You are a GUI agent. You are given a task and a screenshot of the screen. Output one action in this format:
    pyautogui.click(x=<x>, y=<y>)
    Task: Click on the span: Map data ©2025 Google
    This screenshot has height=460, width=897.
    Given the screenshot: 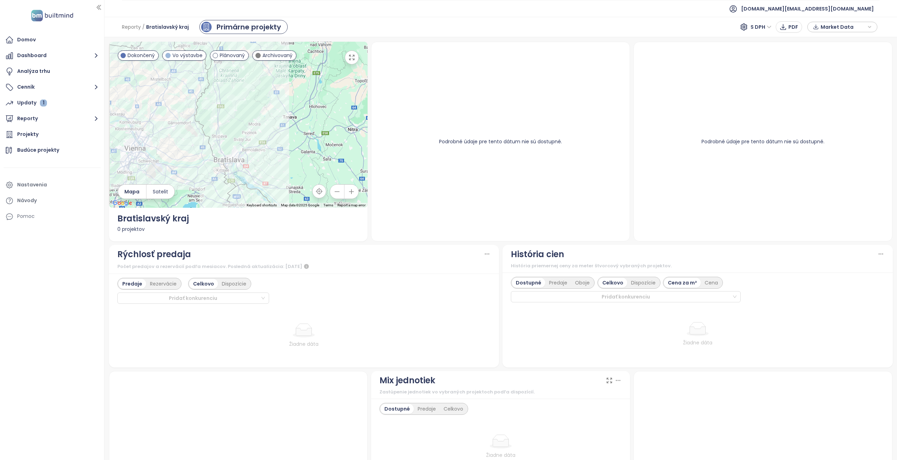 What is the action you would take?
    pyautogui.click(x=300, y=205)
    